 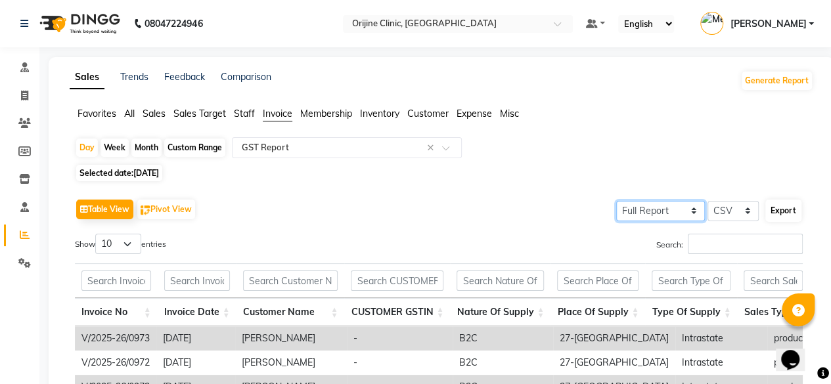 What do you see at coordinates (185, 77) in the screenshot?
I see `a: Feedback` at bounding box center [185, 77].